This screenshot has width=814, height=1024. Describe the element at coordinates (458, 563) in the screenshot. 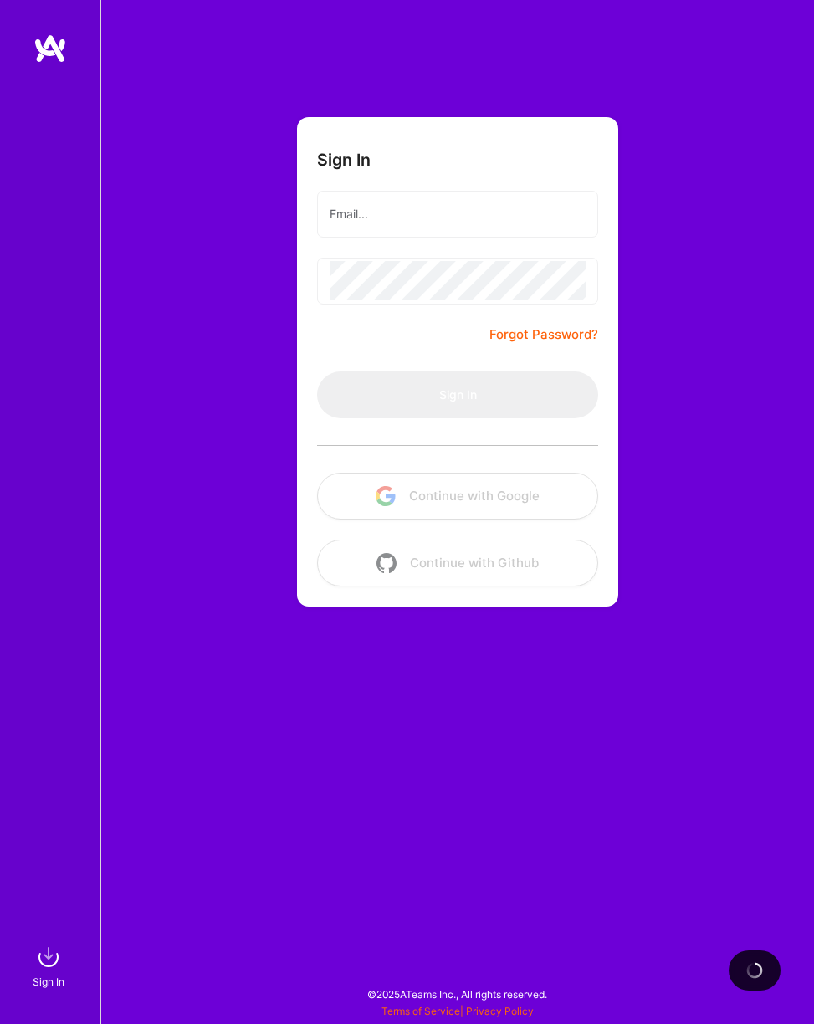

I see `button: Continue with Github` at that location.